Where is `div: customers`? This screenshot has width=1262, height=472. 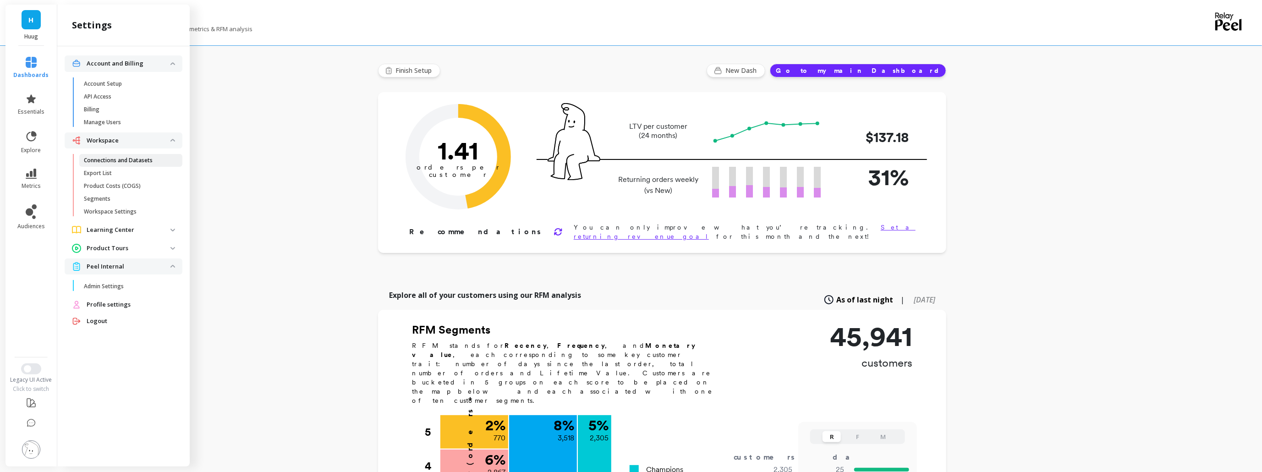
div: customers is located at coordinates (771, 457).